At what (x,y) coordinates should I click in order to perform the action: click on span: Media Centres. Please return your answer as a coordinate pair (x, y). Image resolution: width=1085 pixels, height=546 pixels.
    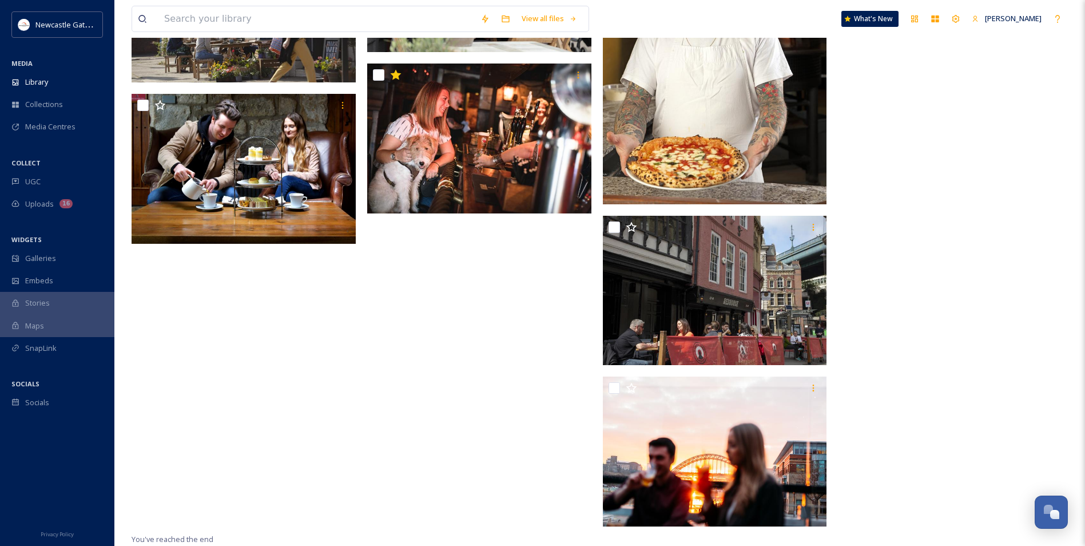
    Looking at the image, I should click on (50, 126).